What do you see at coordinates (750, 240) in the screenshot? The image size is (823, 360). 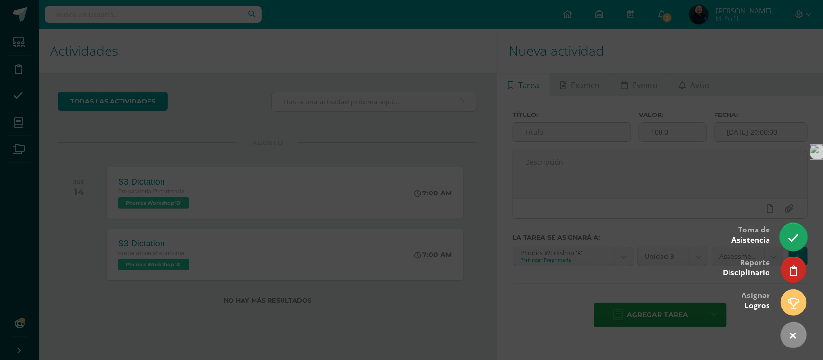 I see `span: Asistencia` at bounding box center [750, 240].